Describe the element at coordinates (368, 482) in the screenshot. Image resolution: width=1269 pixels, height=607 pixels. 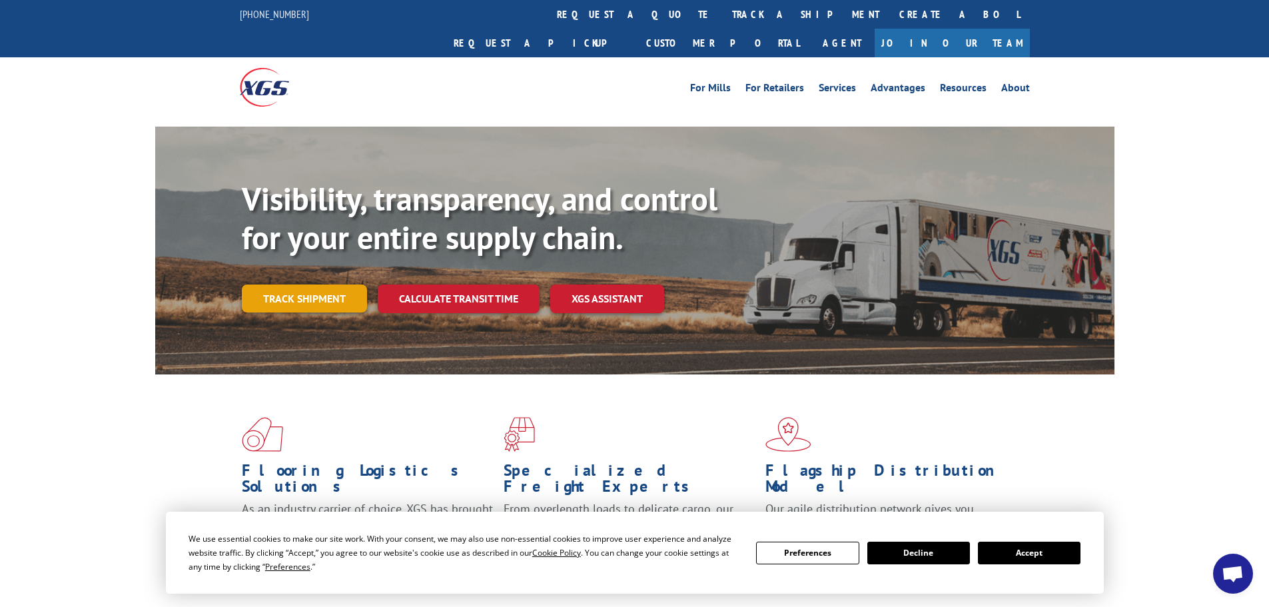
I see `h1: Flooring Logistics Solutions` at that location.